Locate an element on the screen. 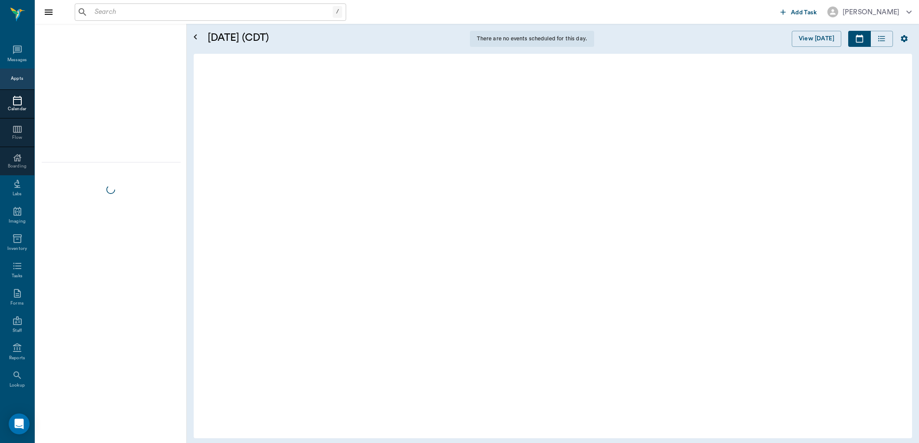  button: Open calendar is located at coordinates (195, 37).